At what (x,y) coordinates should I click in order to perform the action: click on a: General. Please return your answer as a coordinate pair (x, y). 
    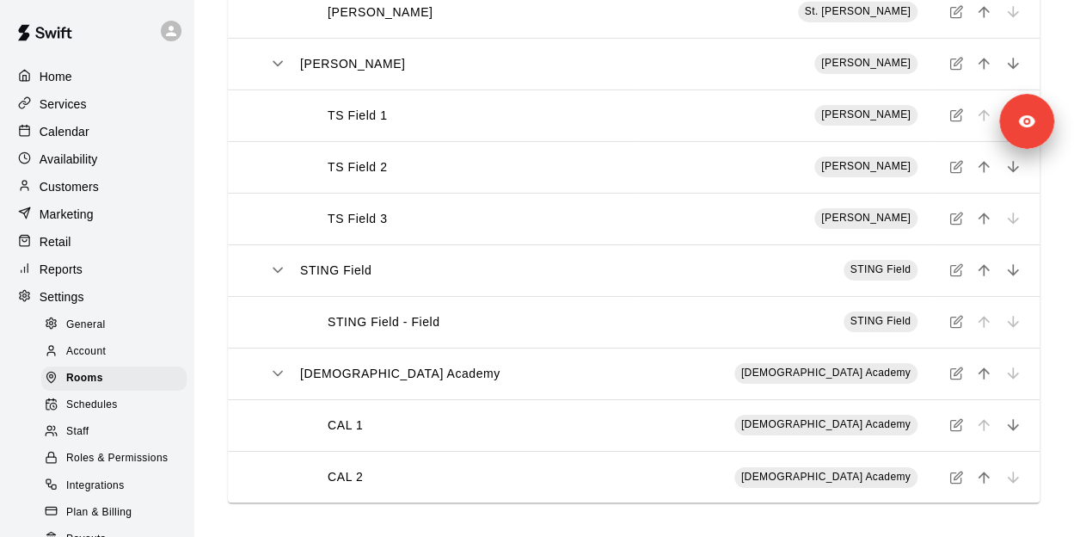
    Looking at the image, I should click on (117, 324).